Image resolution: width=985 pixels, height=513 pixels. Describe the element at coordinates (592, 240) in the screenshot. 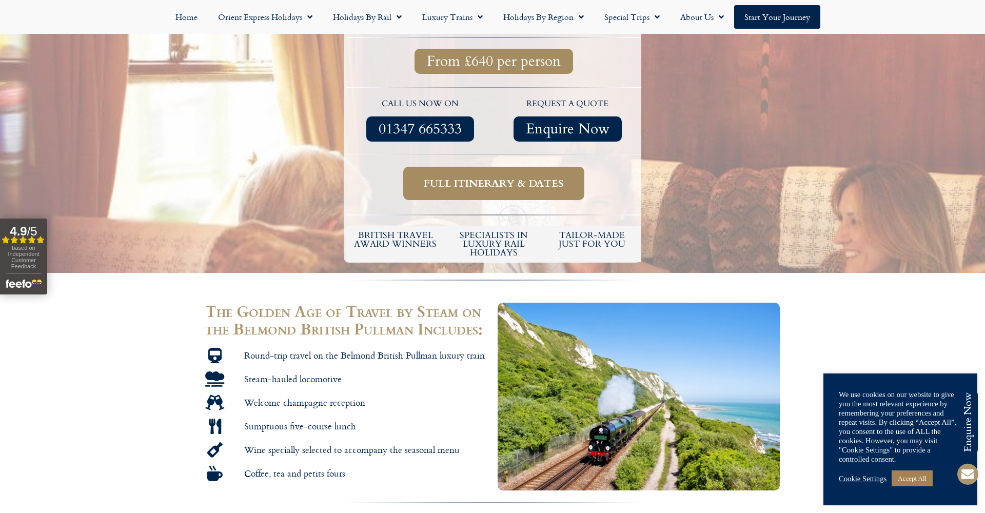

I see `h5: tailor-made just for you` at that location.